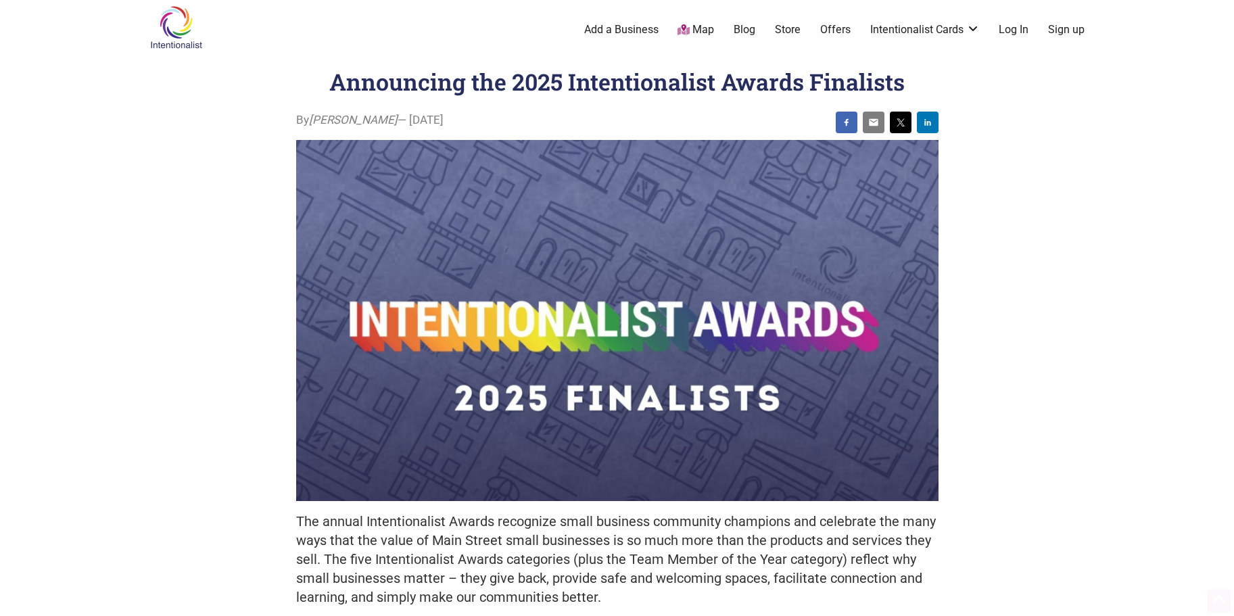  What do you see at coordinates (1066, 30) in the screenshot?
I see `a: Sign up` at bounding box center [1066, 30].